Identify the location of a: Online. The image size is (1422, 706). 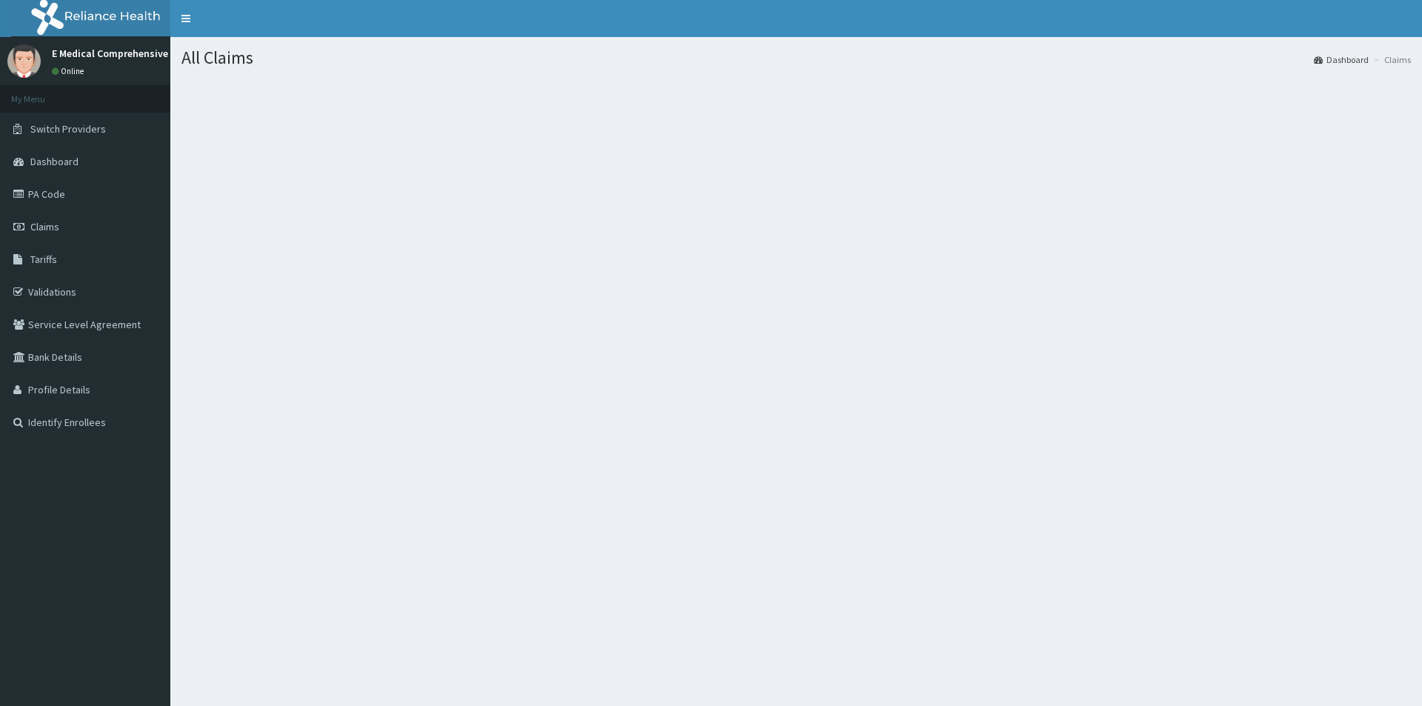
(70, 71).